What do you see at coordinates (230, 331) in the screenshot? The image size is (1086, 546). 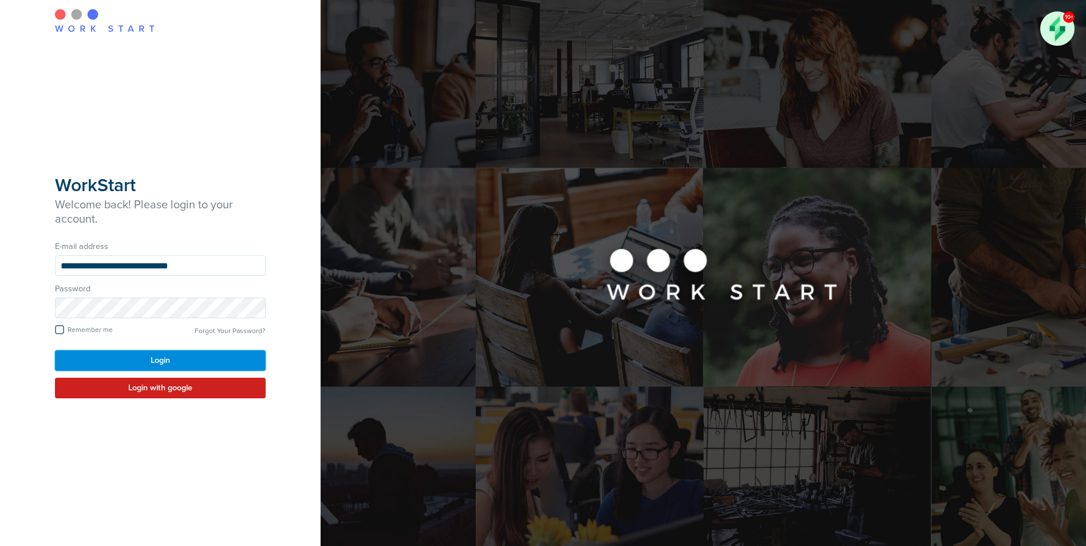 I see `a: Forgot Your Password?` at bounding box center [230, 331].